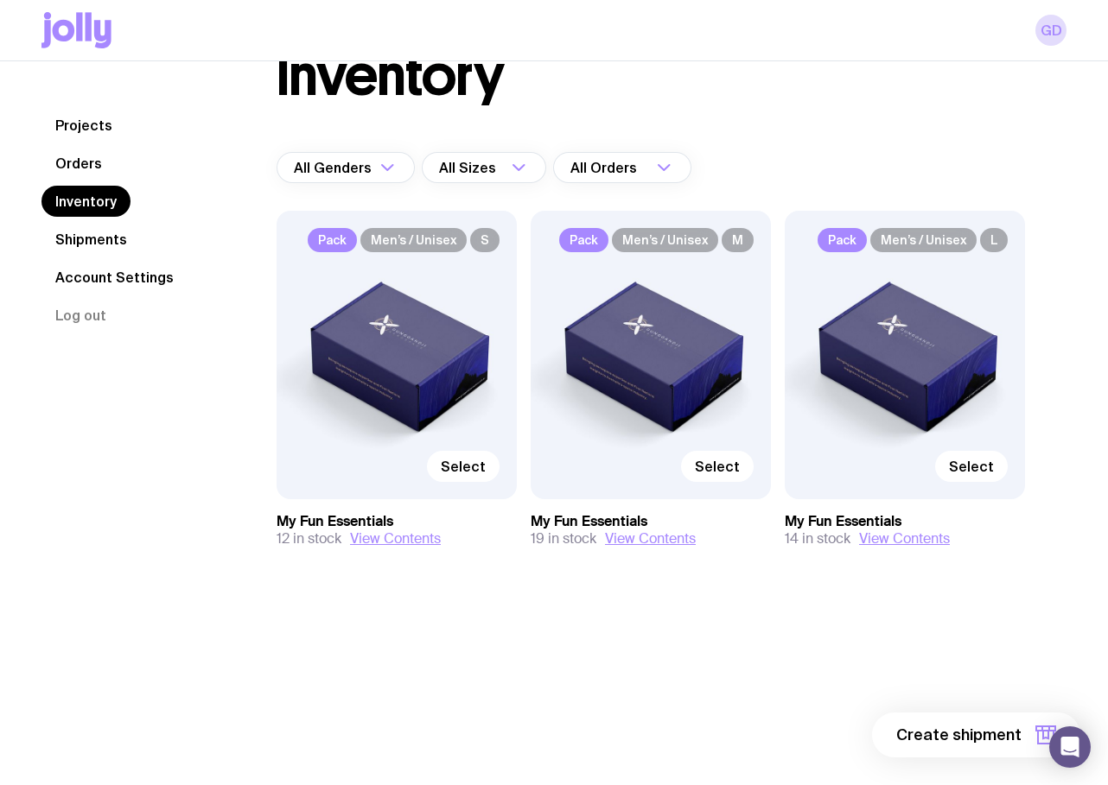 The height and width of the screenshot is (785, 1108). I want to click on span: L, so click(994, 240).